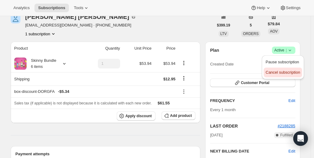  What do you see at coordinates (16, 19) in the screenshot?
I see `span: Nicole Creamer` at bounding box center [16, 19].